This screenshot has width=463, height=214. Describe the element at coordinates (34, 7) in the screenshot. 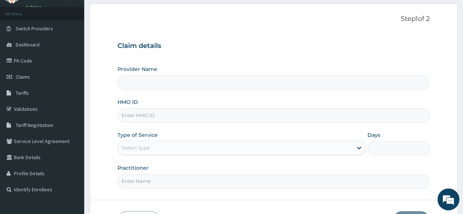

I see `a: Online` at that location.